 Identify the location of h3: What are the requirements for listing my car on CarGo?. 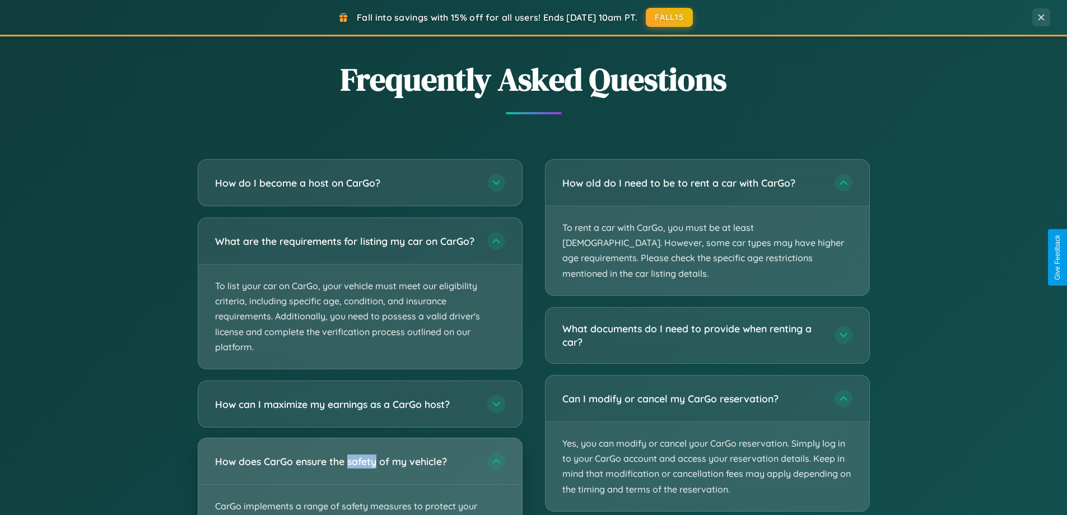
(345, 241).